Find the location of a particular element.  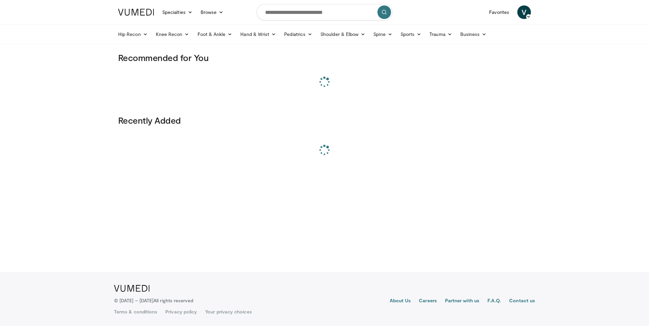

a: Hip Recon is located at coordinates (133, 34).